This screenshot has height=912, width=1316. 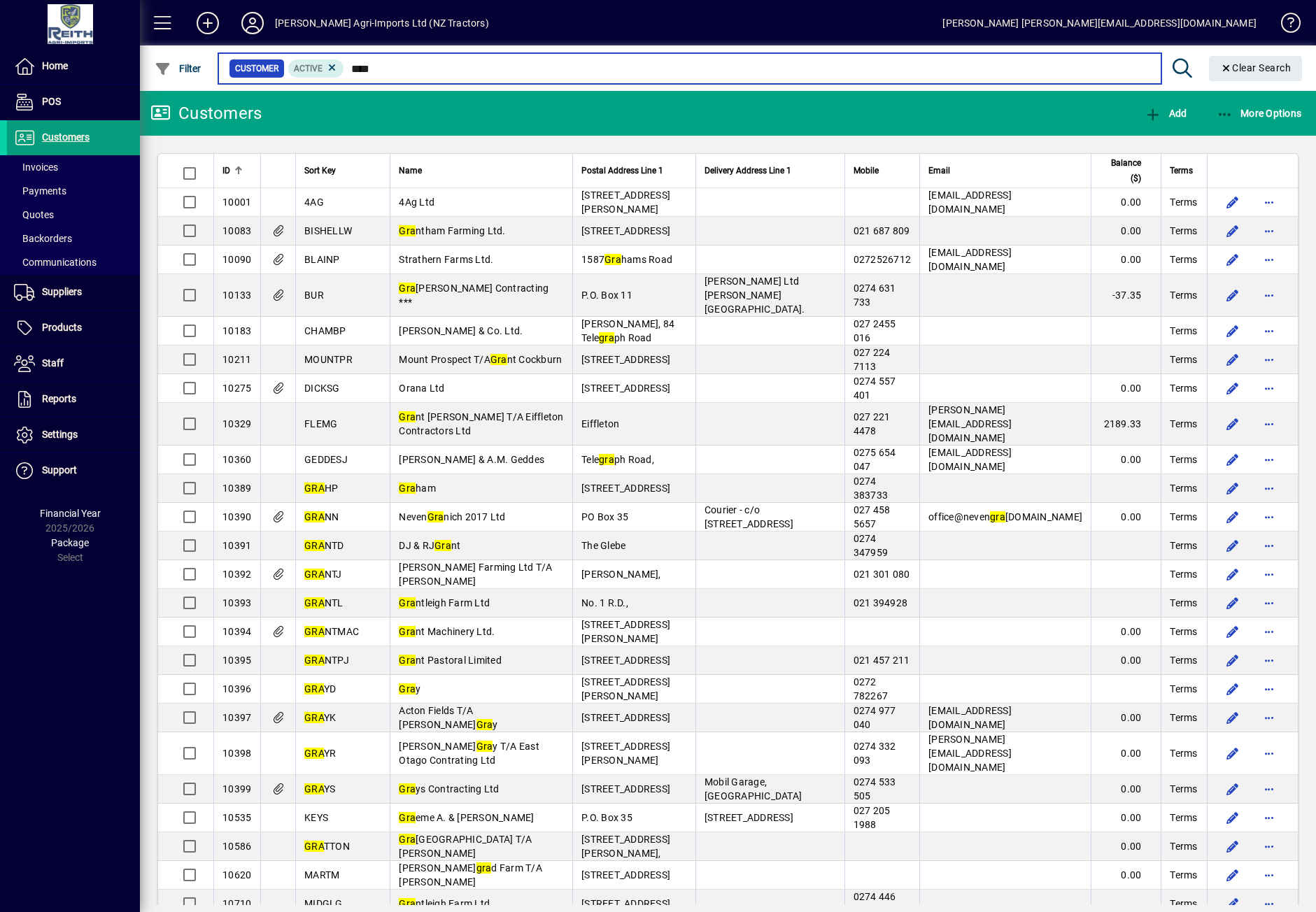 I want to click on span: POS, so click(x=51, y=101).